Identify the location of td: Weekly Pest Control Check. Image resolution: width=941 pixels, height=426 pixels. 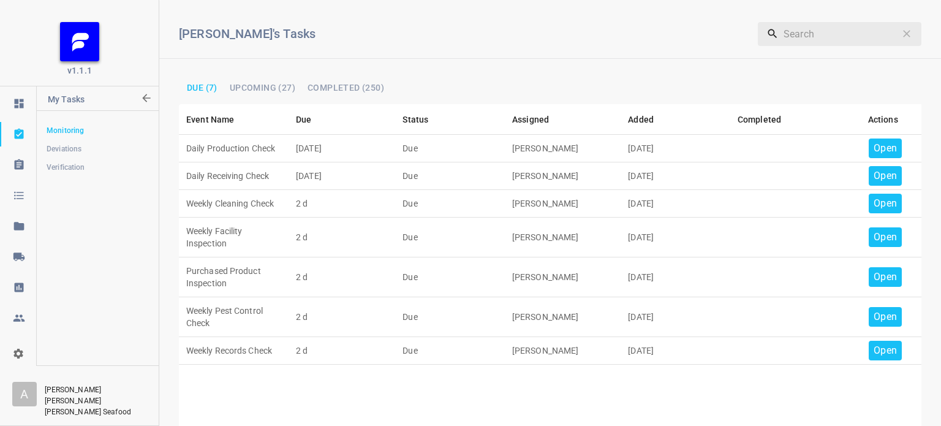
(233, 317).